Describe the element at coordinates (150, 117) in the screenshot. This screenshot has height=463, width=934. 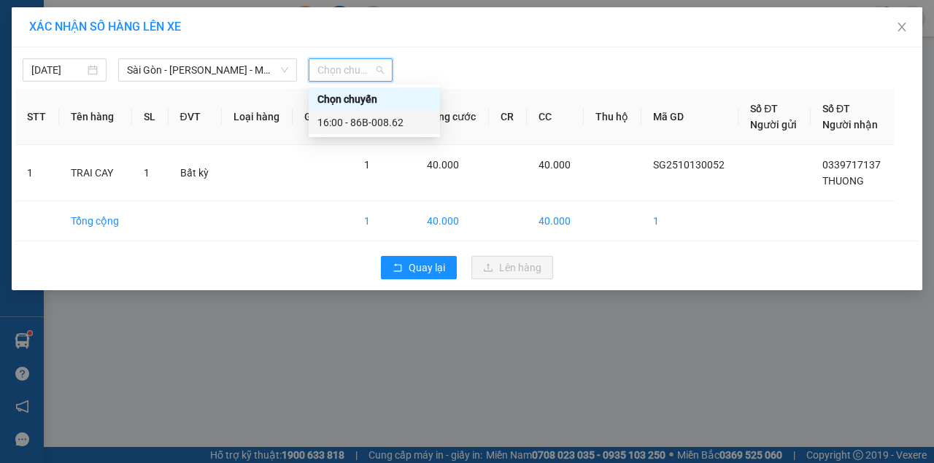
I see `th: SL` at that location.